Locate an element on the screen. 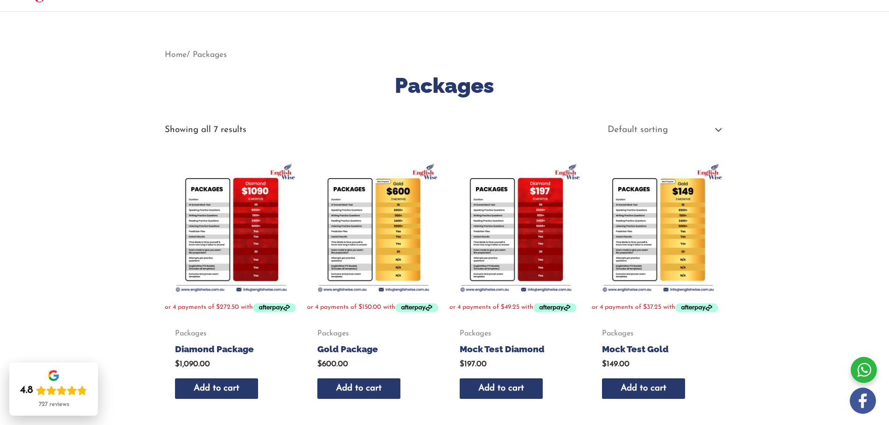 The image size is (889, 425). img: Diamond Package is located at coordinates (231, 227).